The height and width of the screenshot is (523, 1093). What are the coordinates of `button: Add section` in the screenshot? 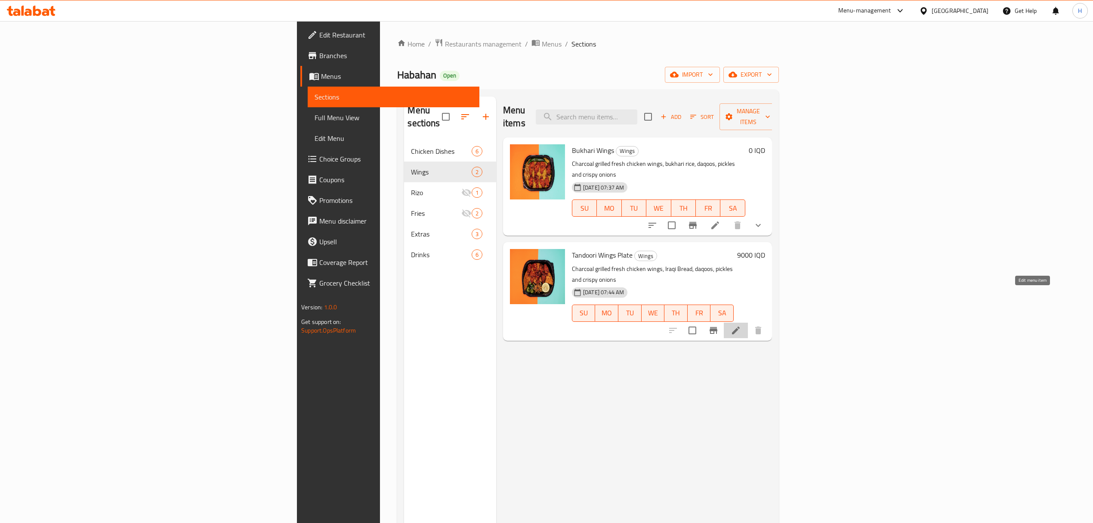 It's located at (486, 117).